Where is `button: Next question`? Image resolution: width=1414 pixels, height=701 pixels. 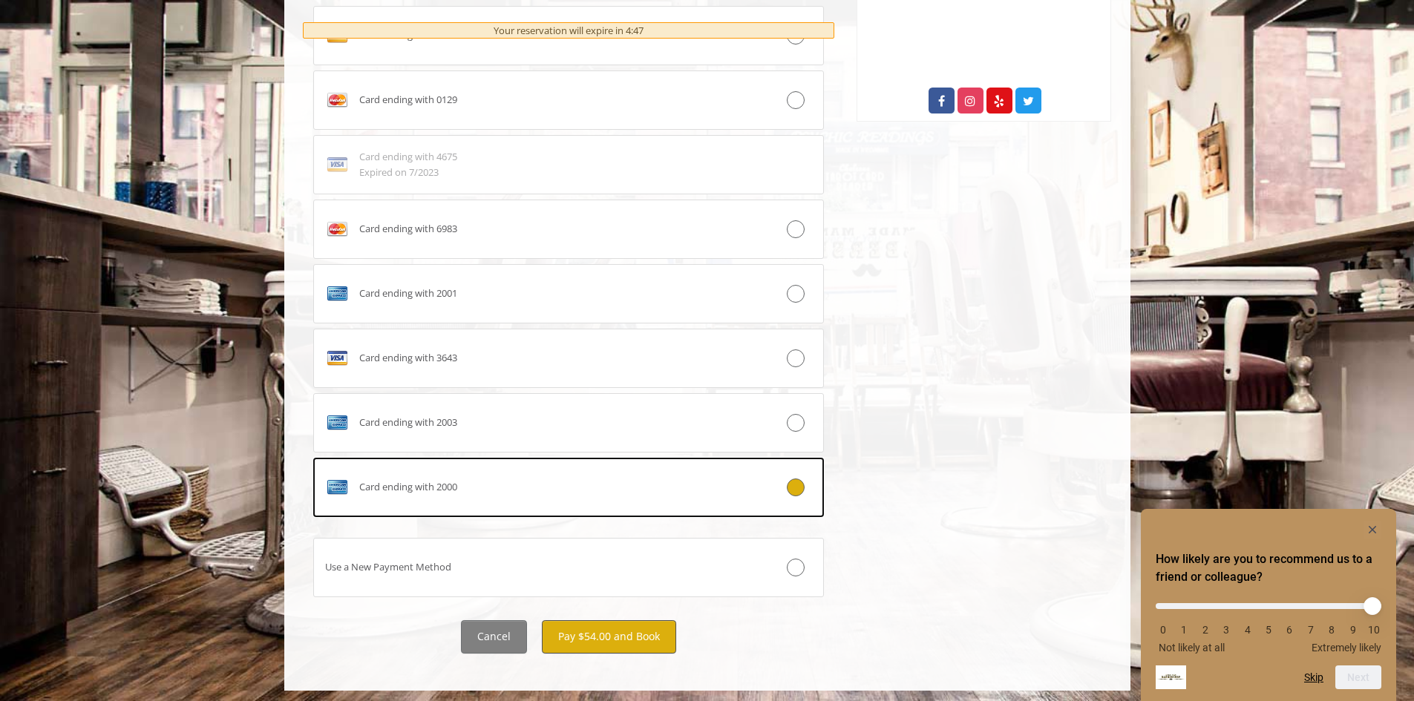
button: Next question is located at coordinates (1358, 678).